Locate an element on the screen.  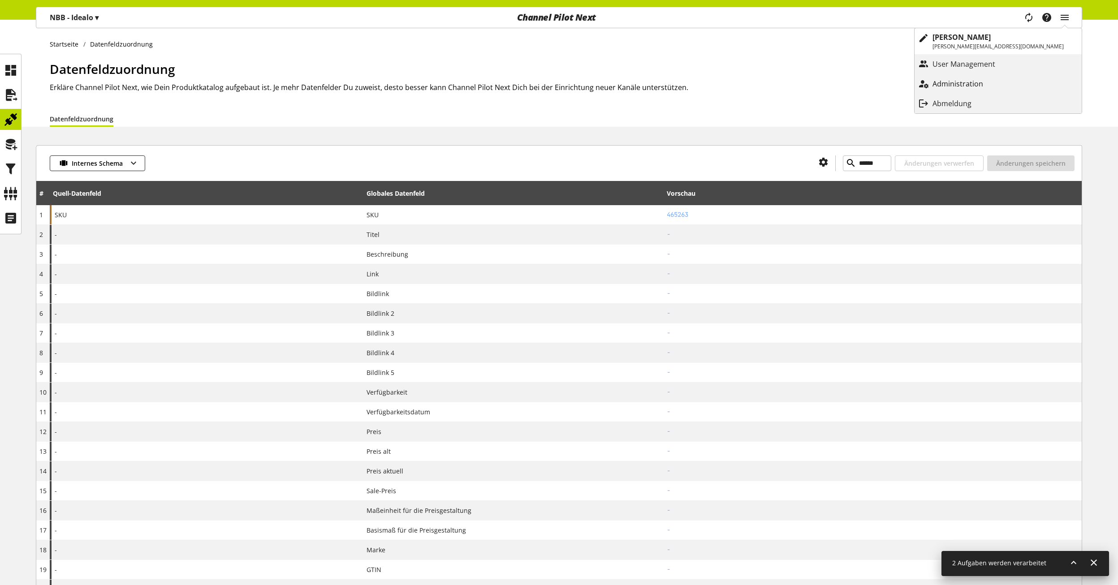
span: Beschreibung is located at coordinates (387, 254).